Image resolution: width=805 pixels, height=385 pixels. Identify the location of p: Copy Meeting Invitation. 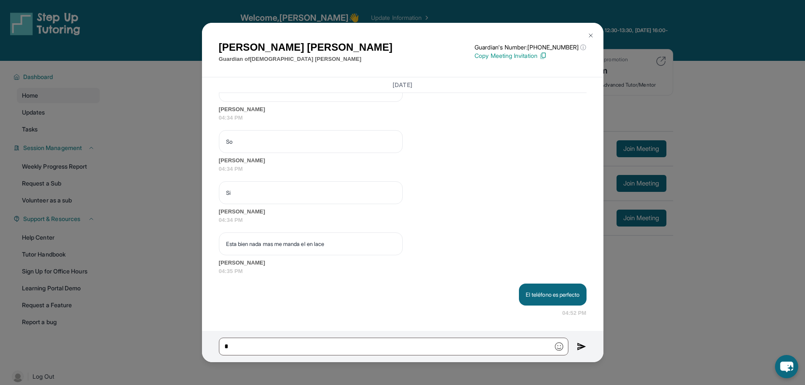
(531, 56).